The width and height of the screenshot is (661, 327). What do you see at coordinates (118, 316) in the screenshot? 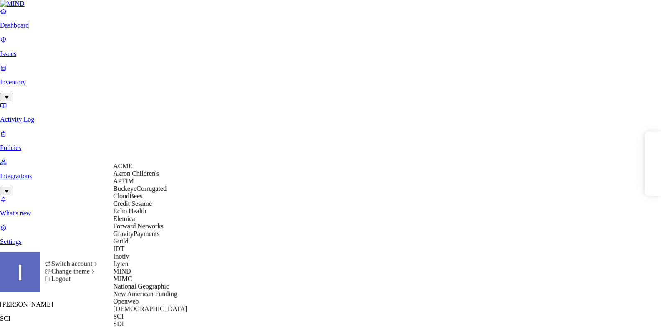
I see `span: SCI` at bounding box center [118, 316].